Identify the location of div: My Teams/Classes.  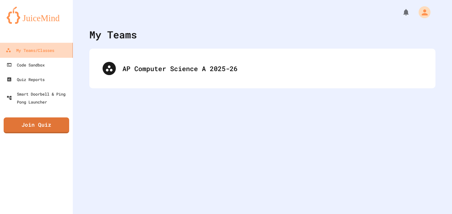
(30, 50).